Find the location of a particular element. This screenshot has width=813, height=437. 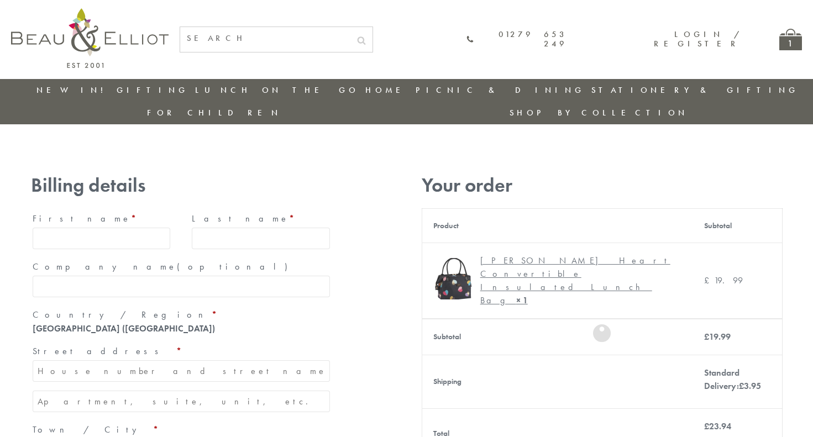

label: Street address is located at coordinates (181, 351).